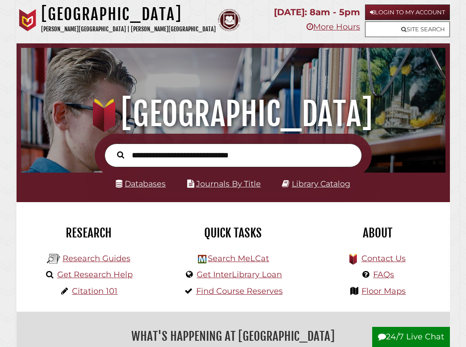  What do you see at coordinates (238, 258) in the screenshot?
I see `a: Search MeLCat` at bounding box center [238, 258].